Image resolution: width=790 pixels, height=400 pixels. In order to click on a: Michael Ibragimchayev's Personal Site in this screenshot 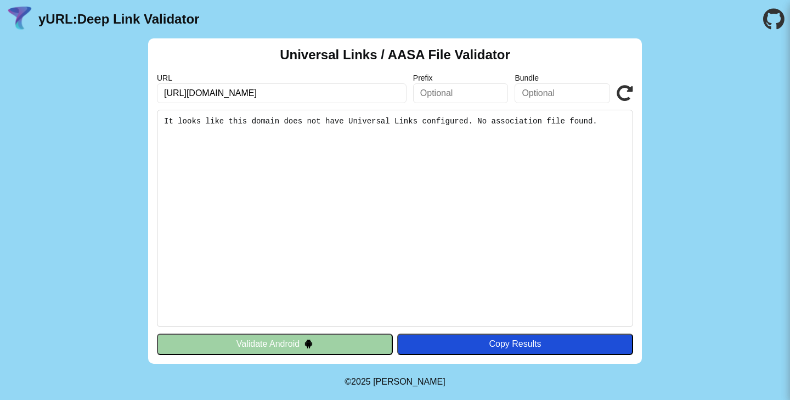, I will do `click(409, 381)`.